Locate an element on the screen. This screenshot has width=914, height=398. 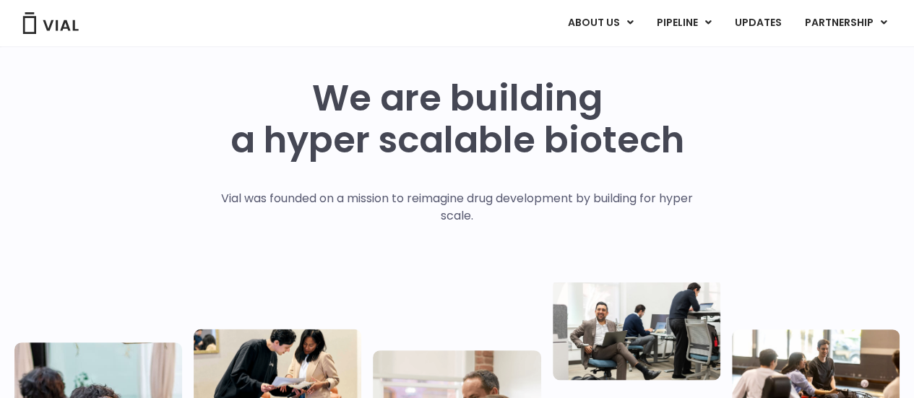
img: Vial Logo is located at coordinates (51, 23).